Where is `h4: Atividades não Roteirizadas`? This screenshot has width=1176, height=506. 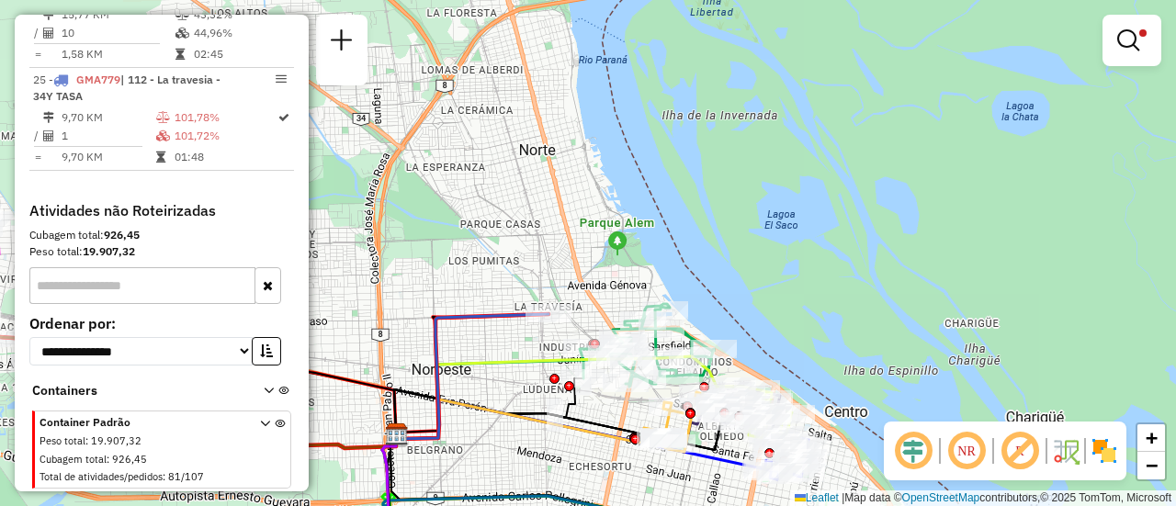 h4: Atividades não Roteirizadas is located at coordinates (162, 210).